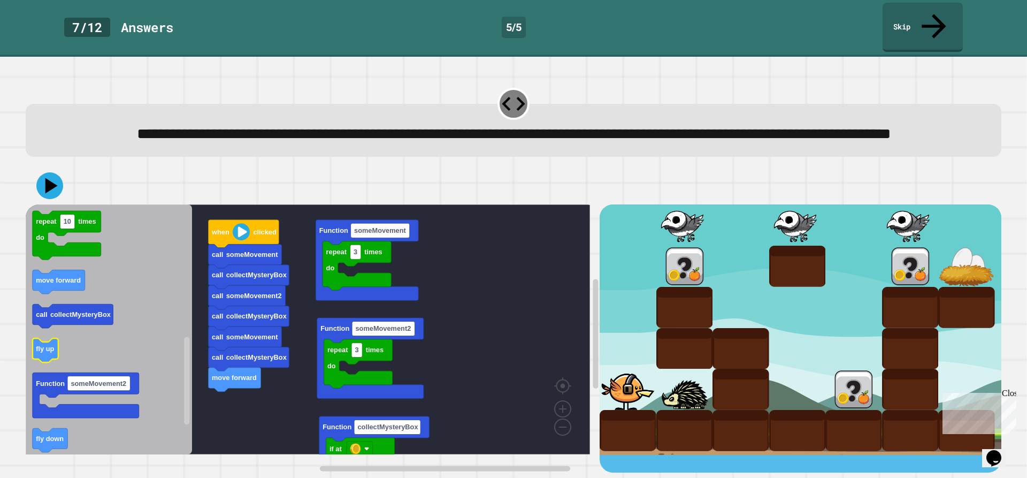 Image resolution: width=1027 pixels, height=478 pixels. What do you see at coordinates (514, 27) in the screenshot?
I see `div: 5 / 5` at bounding box center [514, 27].